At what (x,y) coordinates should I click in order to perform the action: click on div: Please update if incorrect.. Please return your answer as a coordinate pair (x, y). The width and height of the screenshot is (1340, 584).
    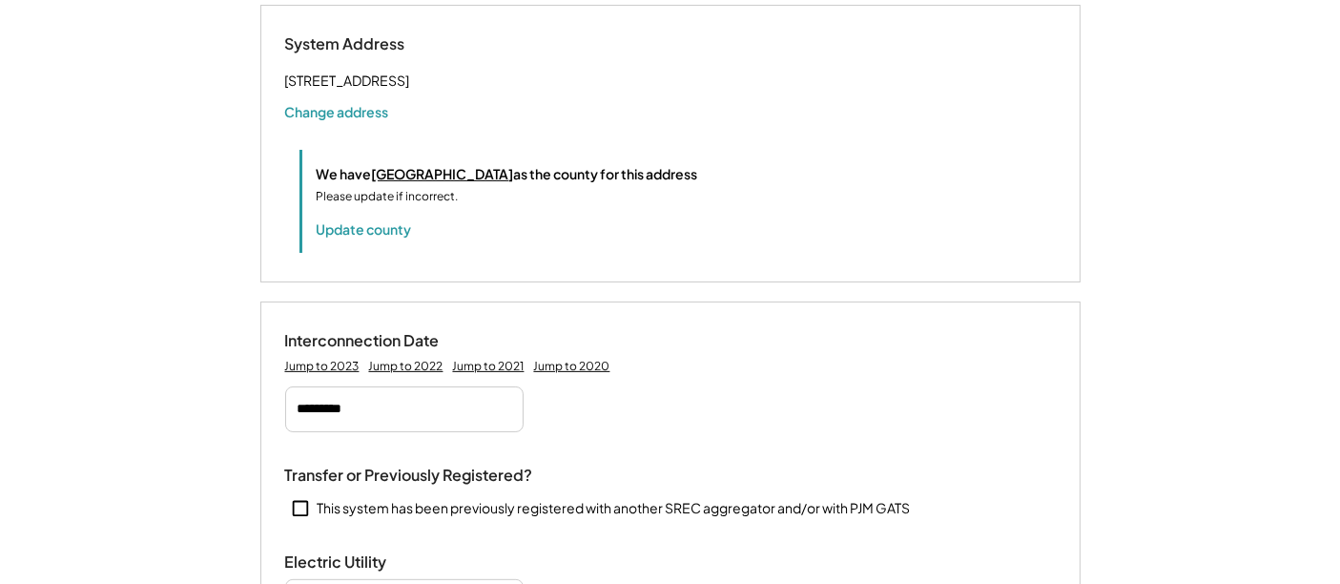
    Looking at the image, I should click on (387, 196).